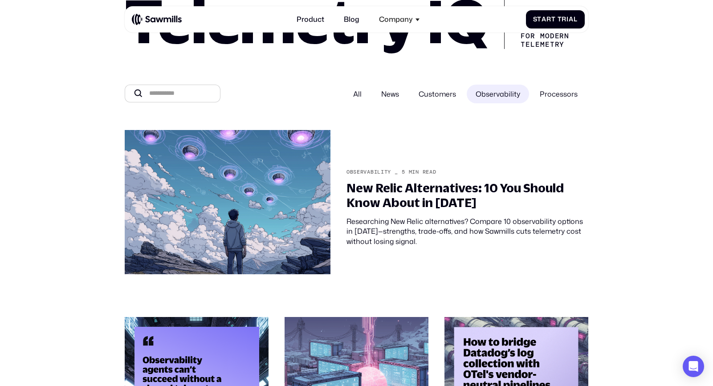 The height and width of the screenshot is (386, 713). I want to click on span: Customers, so click(437, 94).